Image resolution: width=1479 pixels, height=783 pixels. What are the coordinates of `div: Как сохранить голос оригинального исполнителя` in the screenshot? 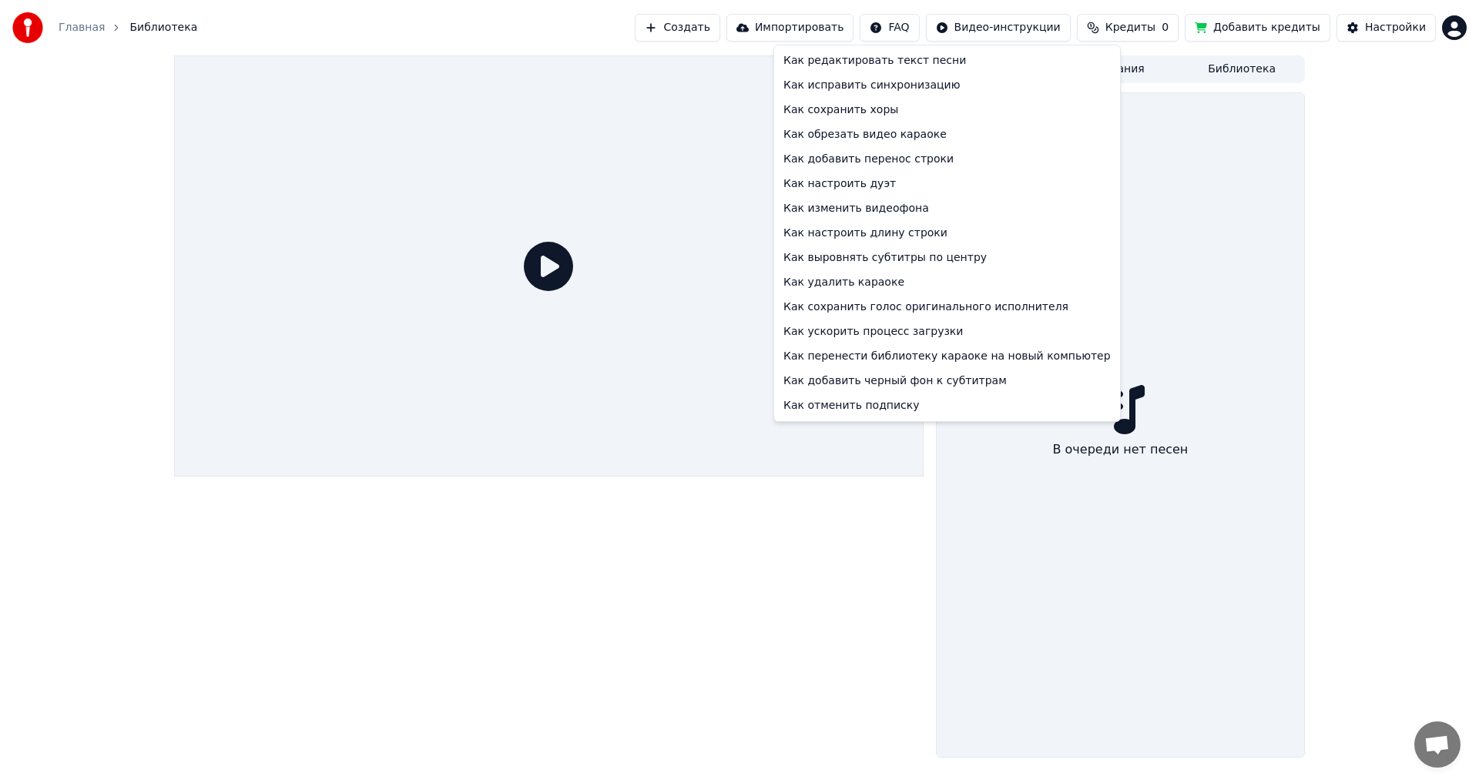 It's located at (947, 307).